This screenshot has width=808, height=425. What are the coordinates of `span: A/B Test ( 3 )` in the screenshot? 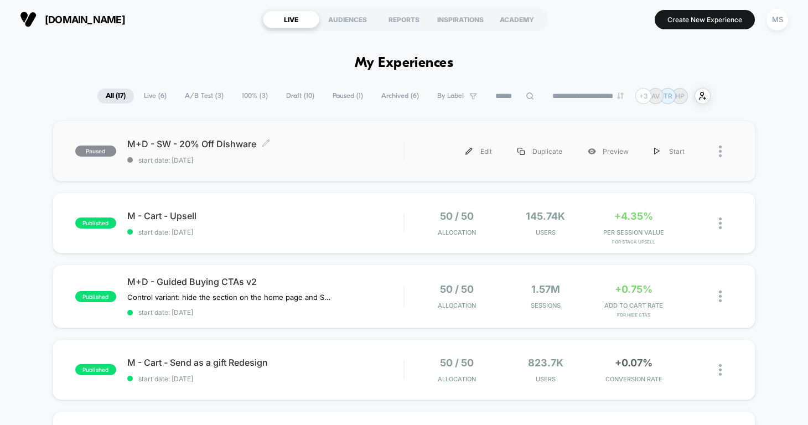 It's located at (204, 96).